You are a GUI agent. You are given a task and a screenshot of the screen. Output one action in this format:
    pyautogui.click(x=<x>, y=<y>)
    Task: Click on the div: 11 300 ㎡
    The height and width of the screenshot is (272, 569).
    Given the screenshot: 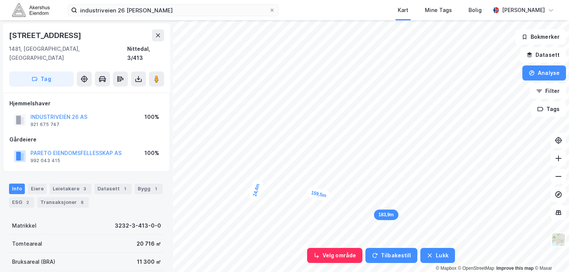 What is the action you would take?
    pyautogui.click(x=149, y=262)
    